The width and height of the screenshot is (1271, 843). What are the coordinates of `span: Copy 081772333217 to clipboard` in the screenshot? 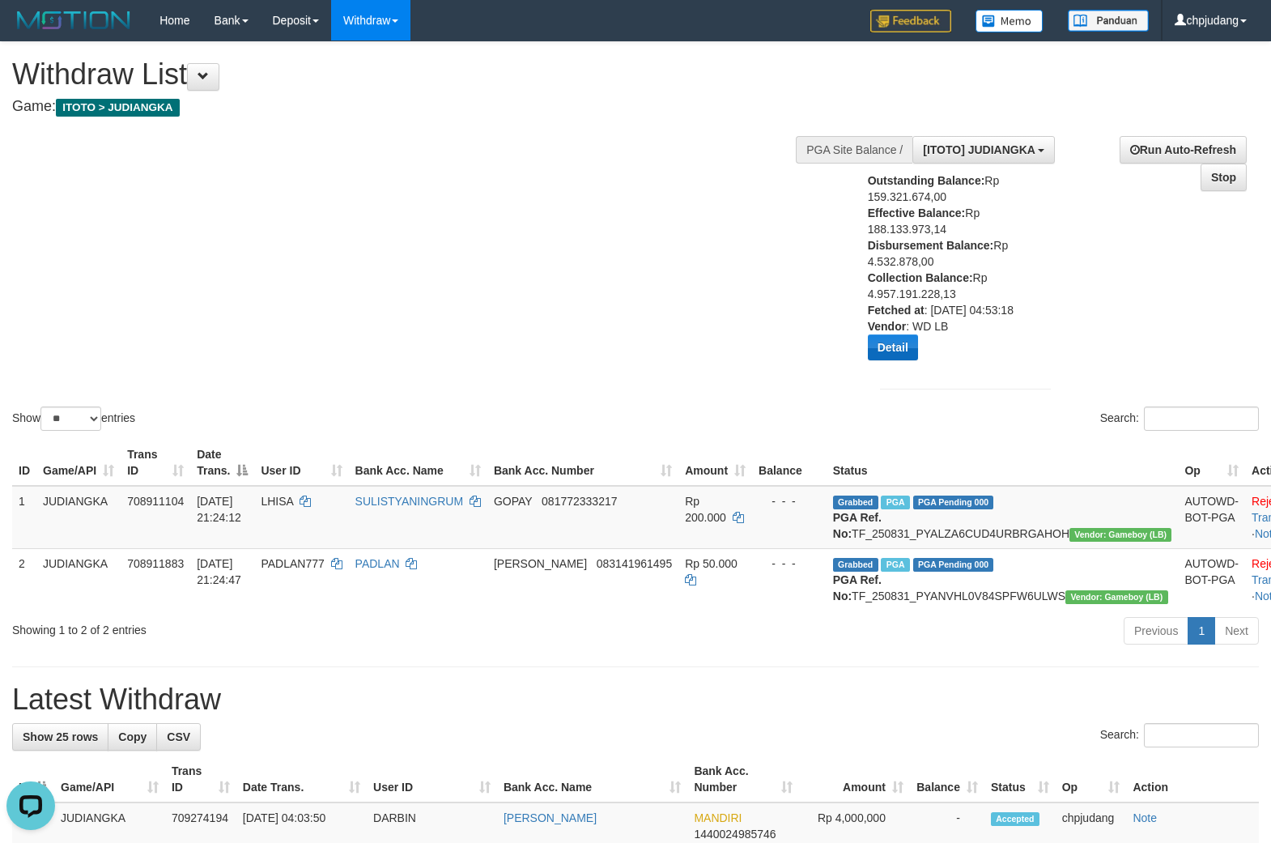 It's located at (579, 501).